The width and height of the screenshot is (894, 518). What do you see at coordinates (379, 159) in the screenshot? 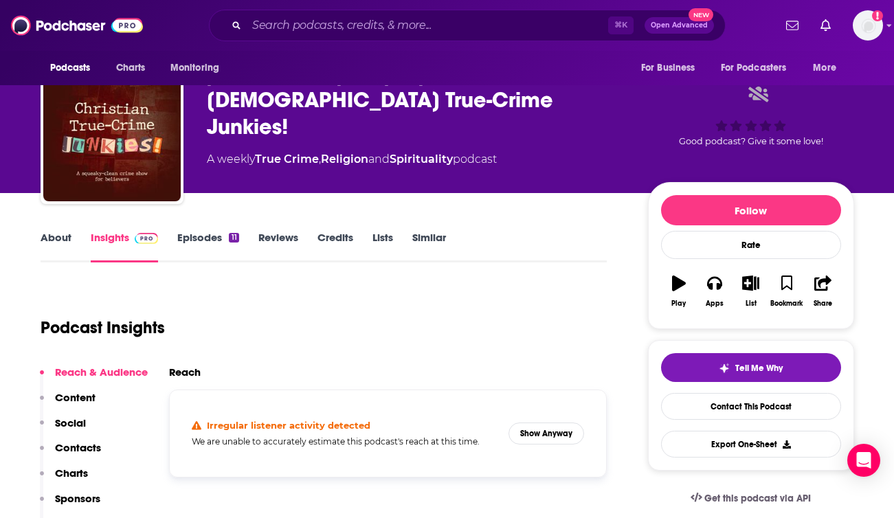
I see `span: and` at bounding box center [379, 159].